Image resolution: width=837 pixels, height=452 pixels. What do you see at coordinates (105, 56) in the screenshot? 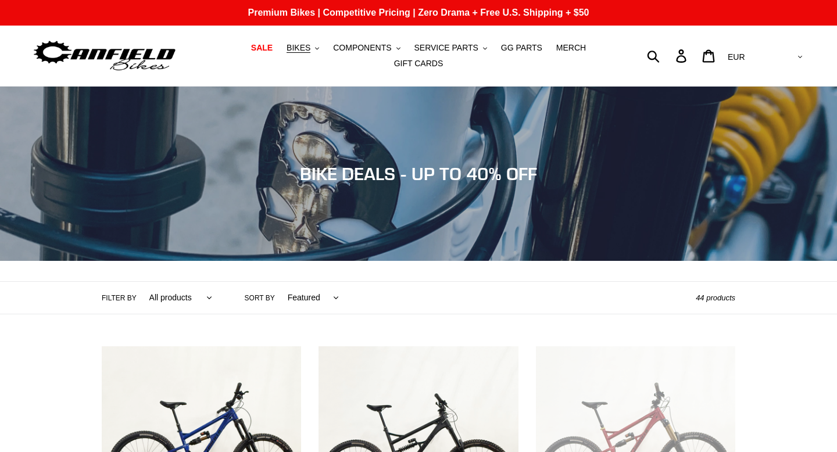
I see `img: Canfield Bikes` at bounding box center [105, 56].